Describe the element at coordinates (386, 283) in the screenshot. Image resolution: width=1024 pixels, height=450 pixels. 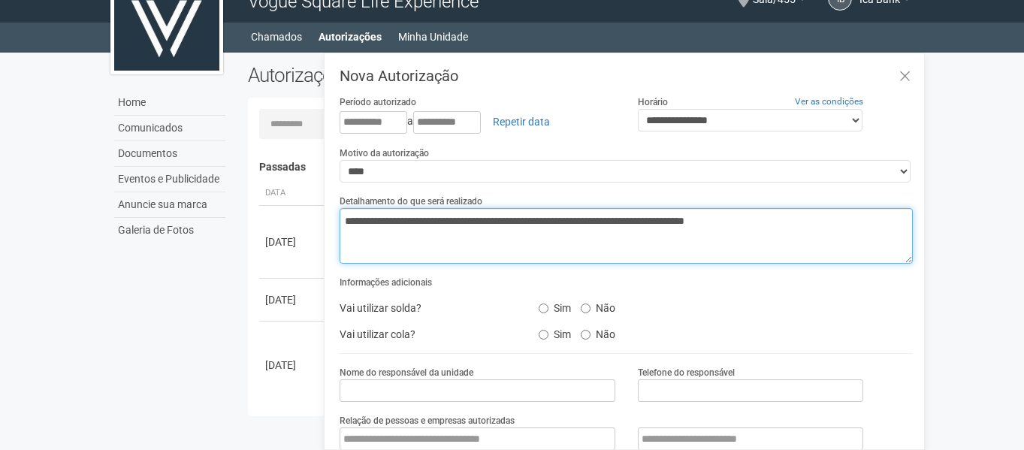
I see `label: Informações adicionais` at that location.